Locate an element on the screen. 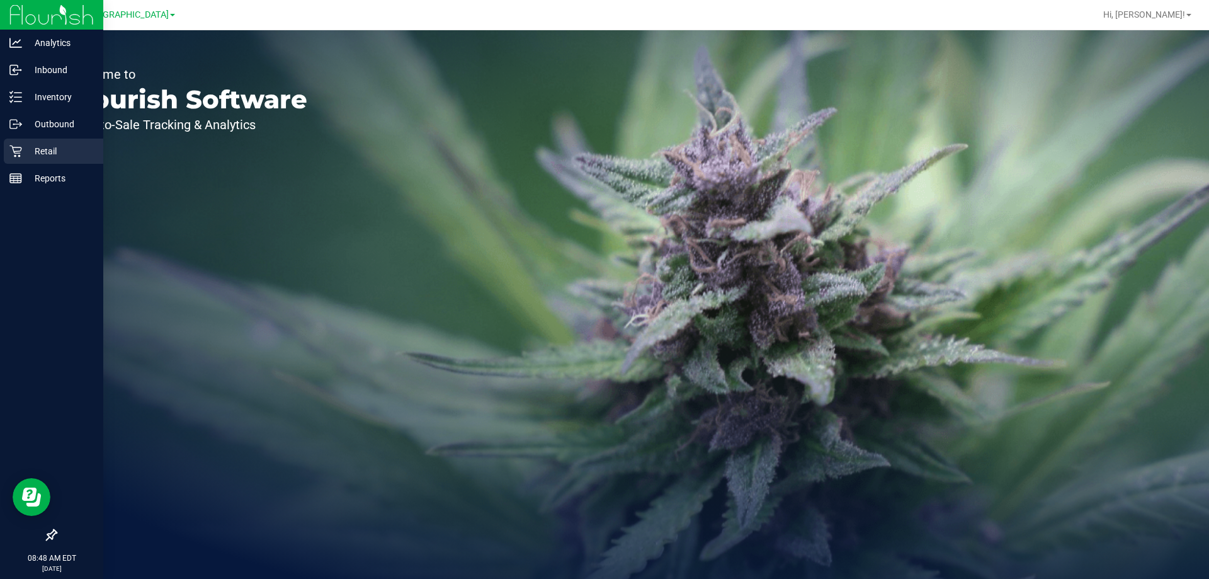  p: Inbound is located at coordinates (60, 70).